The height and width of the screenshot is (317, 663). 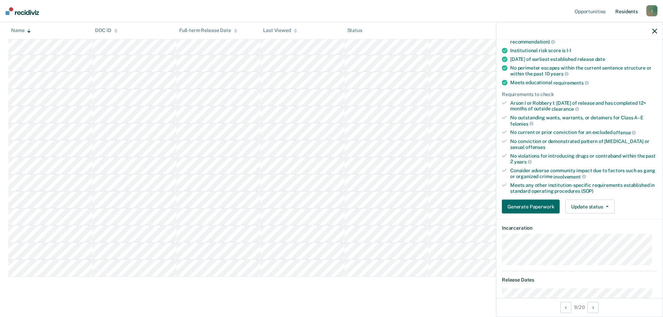 I want to click on div: DOC ID, so click(x=106, y=31).